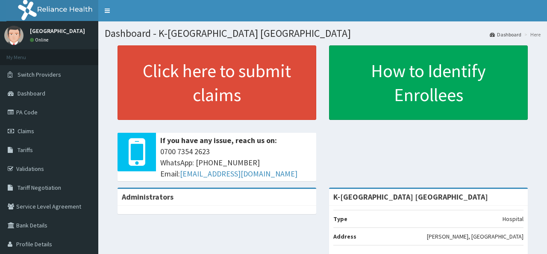 This screenshot has width=547, height=254. Describe the element at coordinates (148, 196) in the screenshot. I see `b: Administrators` at that location.